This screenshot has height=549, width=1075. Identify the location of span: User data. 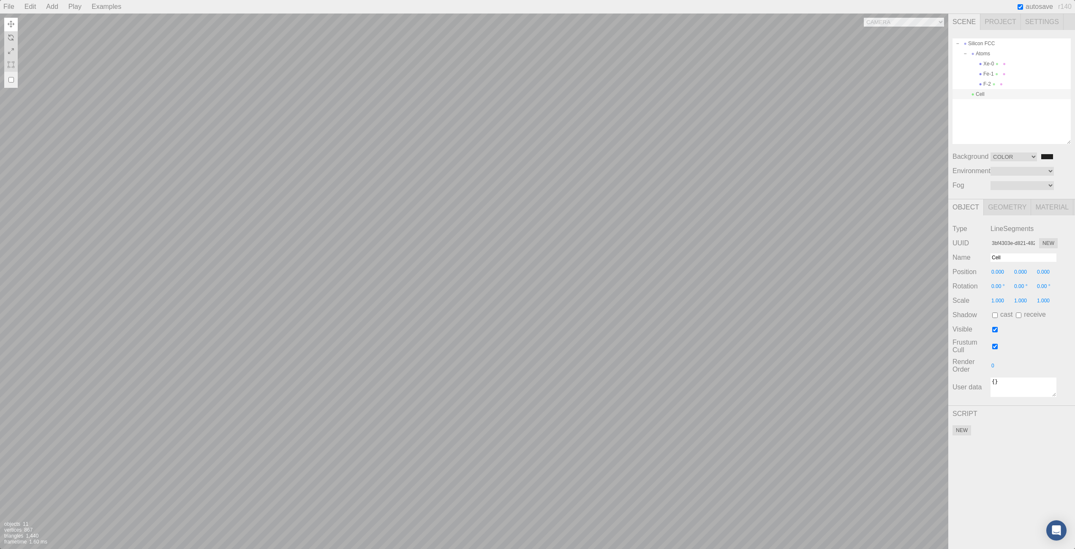
(972, 387).